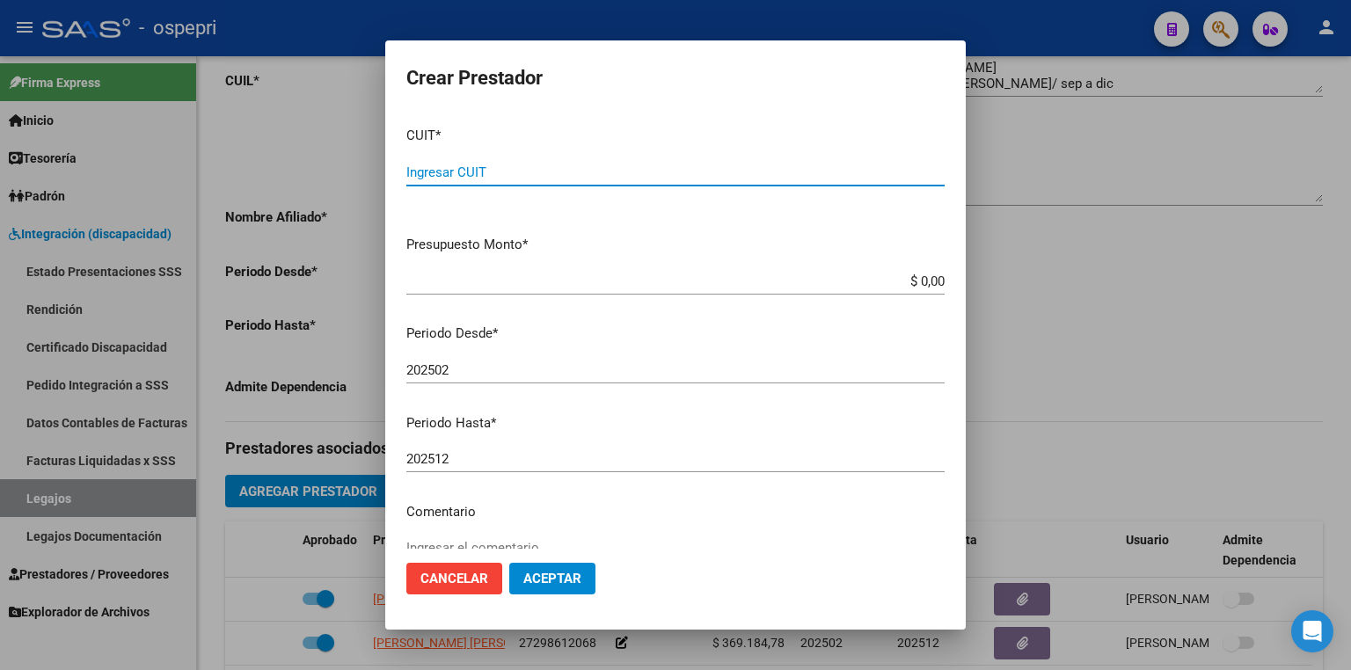 The width and height of the screenshot is (1351, 670). I want to click on p: CUIT, so click(676, 135).